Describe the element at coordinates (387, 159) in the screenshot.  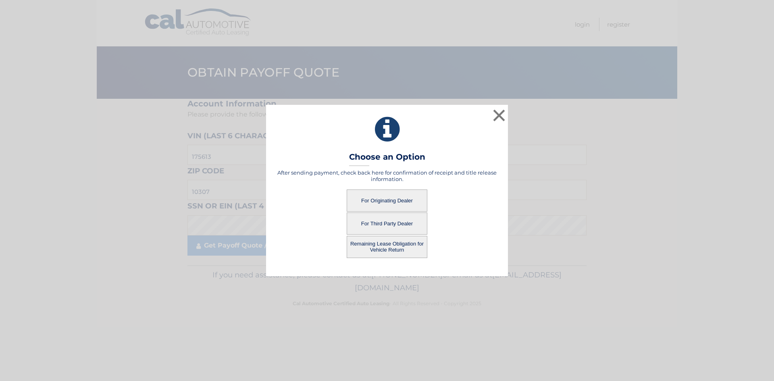
I see `h3: Choose an Option` at that location.